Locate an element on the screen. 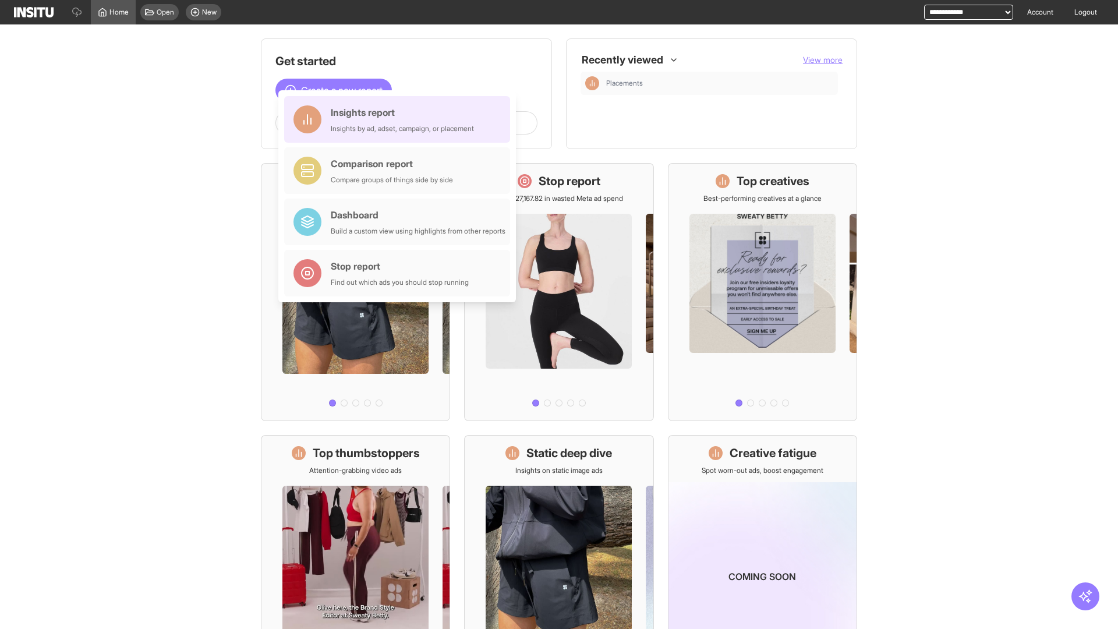  a: Stop reportSave £27,167.82 in wasted Meta ad spend is located at coordinates (558, 292).